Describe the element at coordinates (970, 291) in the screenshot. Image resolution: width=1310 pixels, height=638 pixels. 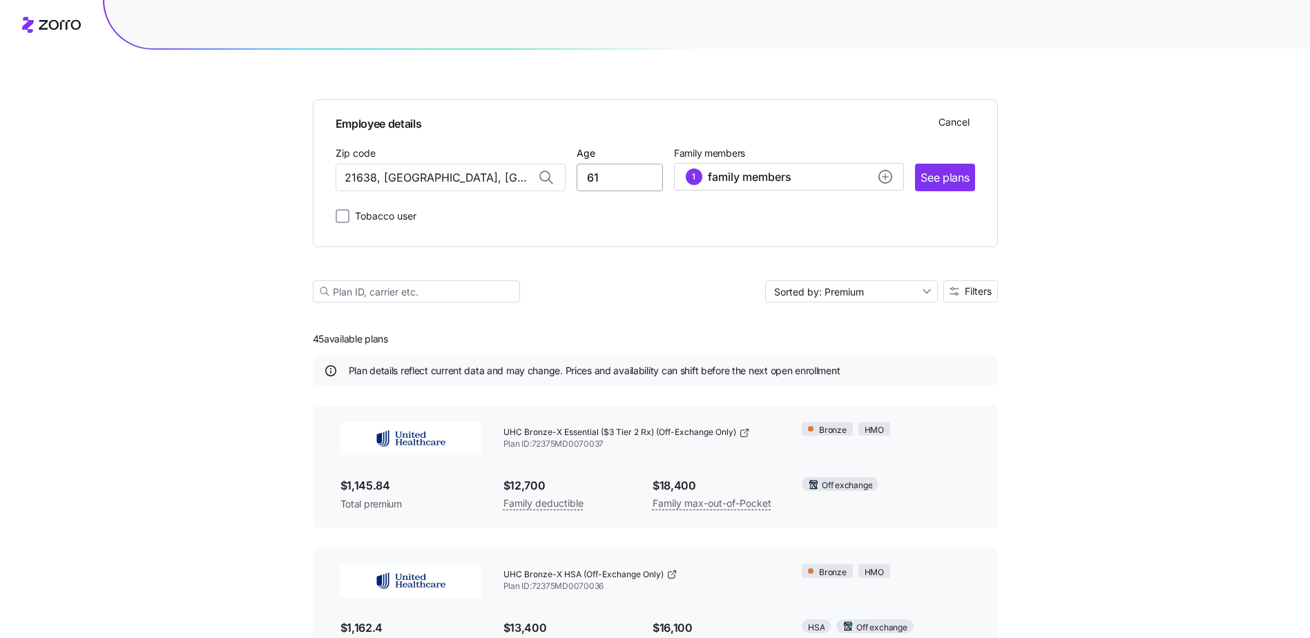
I see `button: Filters` at that location.